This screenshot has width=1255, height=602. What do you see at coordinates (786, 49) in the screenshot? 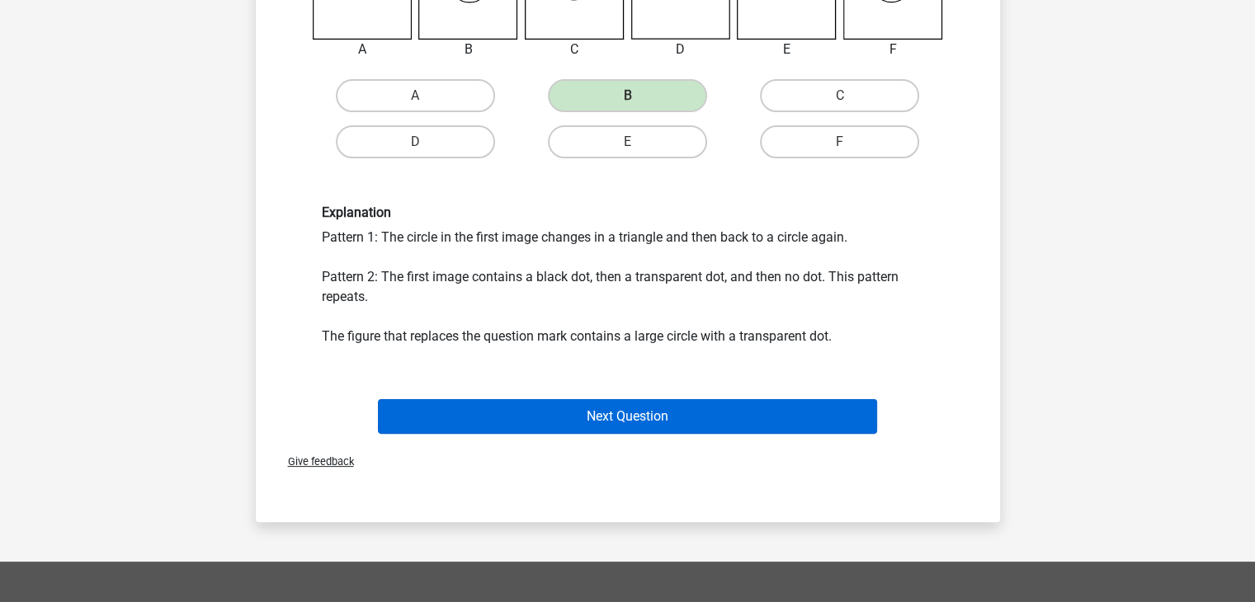
I see `div: E` at bounding box center [786, 49].